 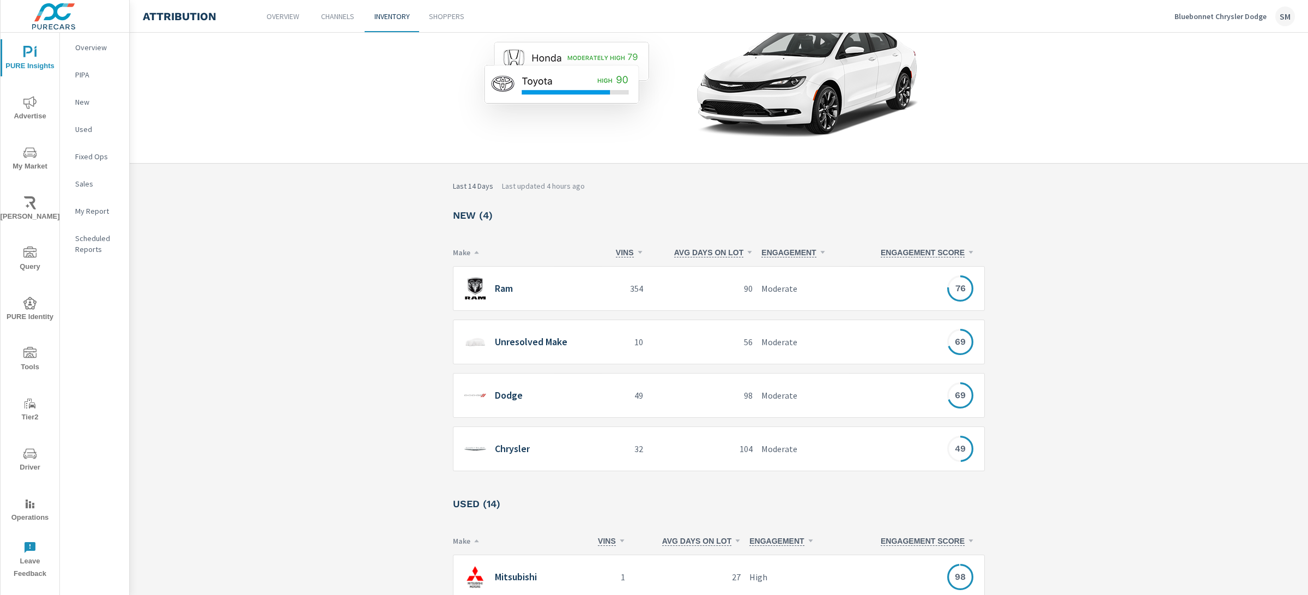 I want to click on div: nav menu, so click(x=30, y=308).